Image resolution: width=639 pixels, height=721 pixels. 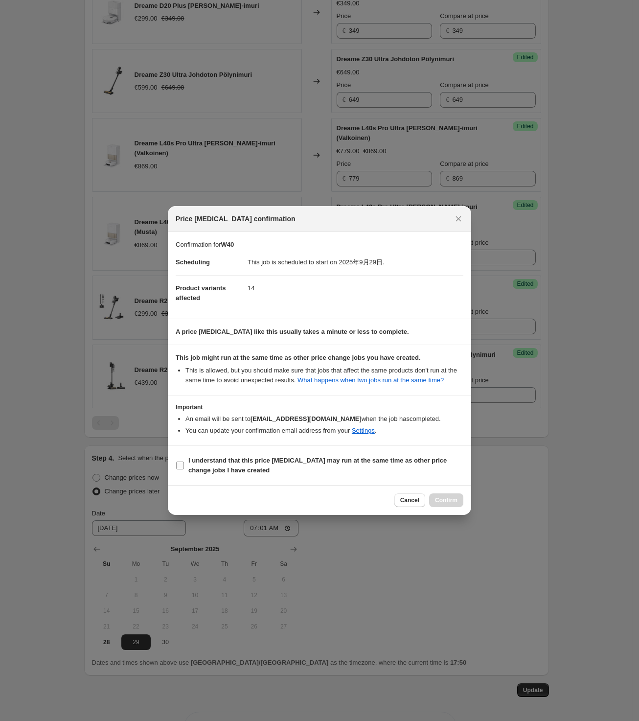 I want to click on li: This is allowed, but you should make sure that jobs that affect the same products don ' t run at ..., so click(x=324, y=375).